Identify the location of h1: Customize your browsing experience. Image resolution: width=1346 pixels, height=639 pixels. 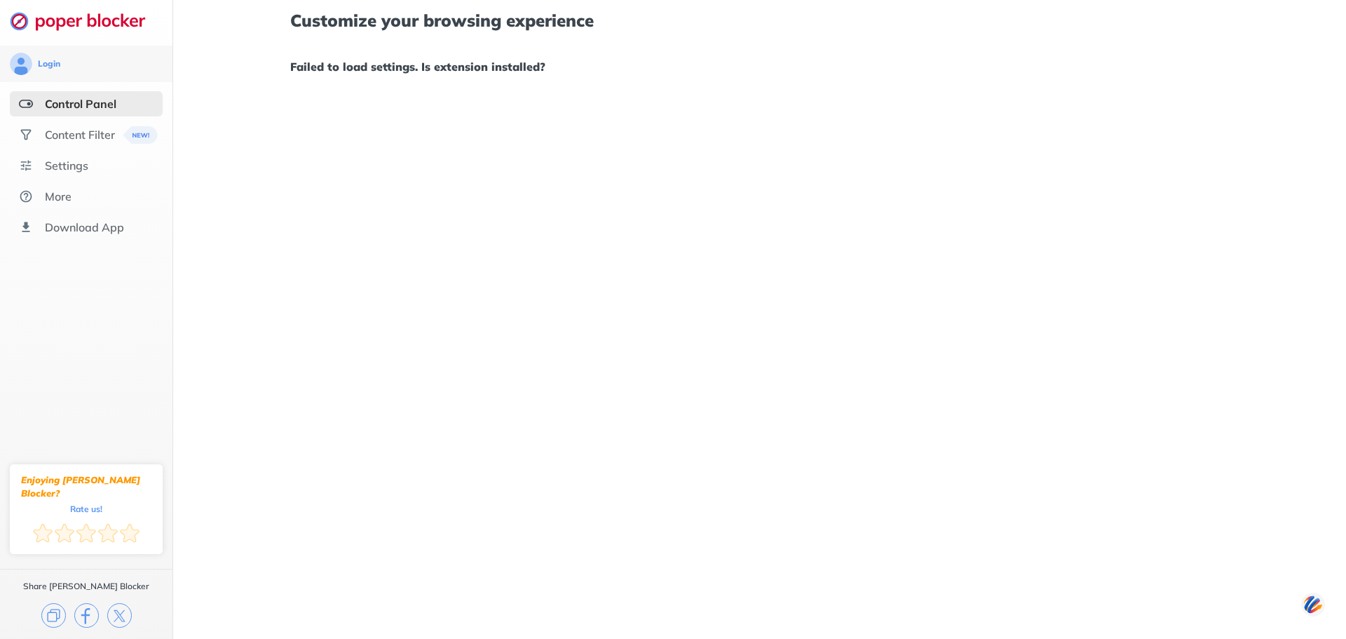
(759, 20).